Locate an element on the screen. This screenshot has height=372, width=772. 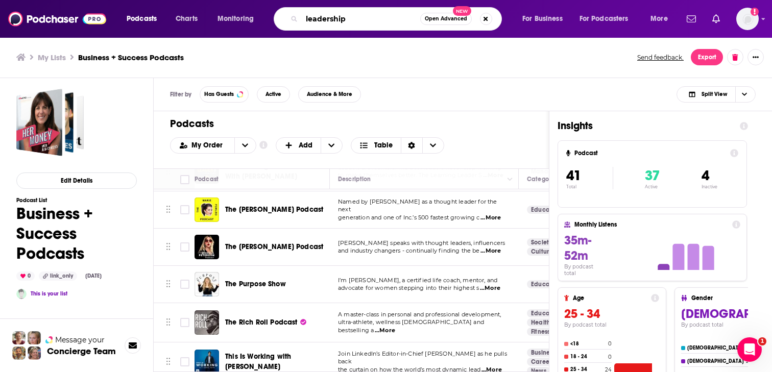
img: Jon Profile is located at coordinates (19, 353).